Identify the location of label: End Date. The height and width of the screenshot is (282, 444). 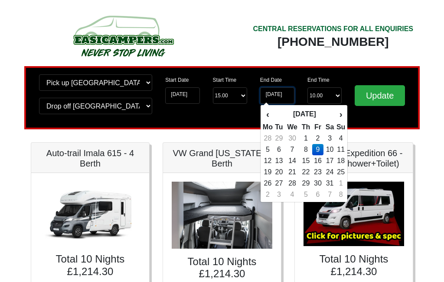
(271, 80).